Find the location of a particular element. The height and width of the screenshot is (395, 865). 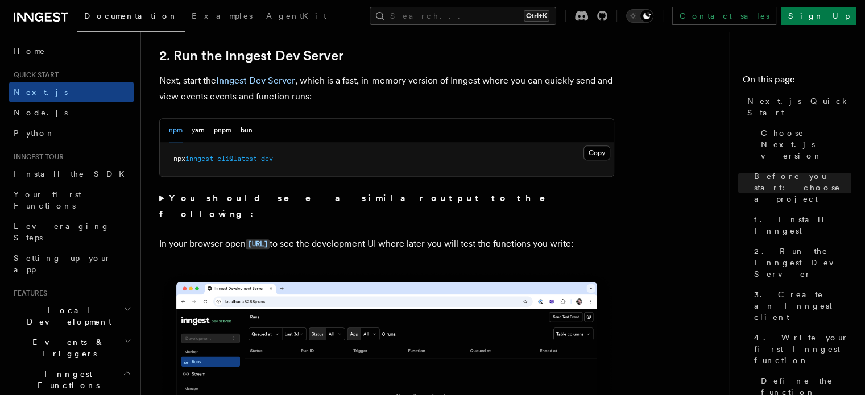

span: Local Development is located at coordinates (67, 316).